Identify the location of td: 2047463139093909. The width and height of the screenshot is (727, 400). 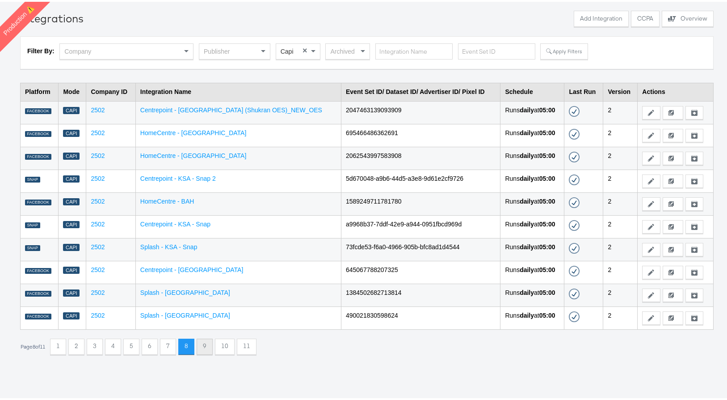
(421, 110).